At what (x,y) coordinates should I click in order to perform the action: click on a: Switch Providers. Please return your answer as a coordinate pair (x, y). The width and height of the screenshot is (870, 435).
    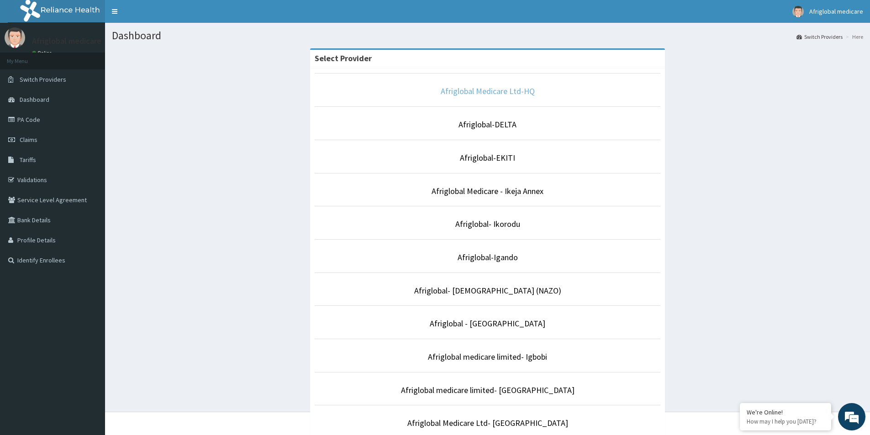
    Looking at the image, I should click on (819, 37).